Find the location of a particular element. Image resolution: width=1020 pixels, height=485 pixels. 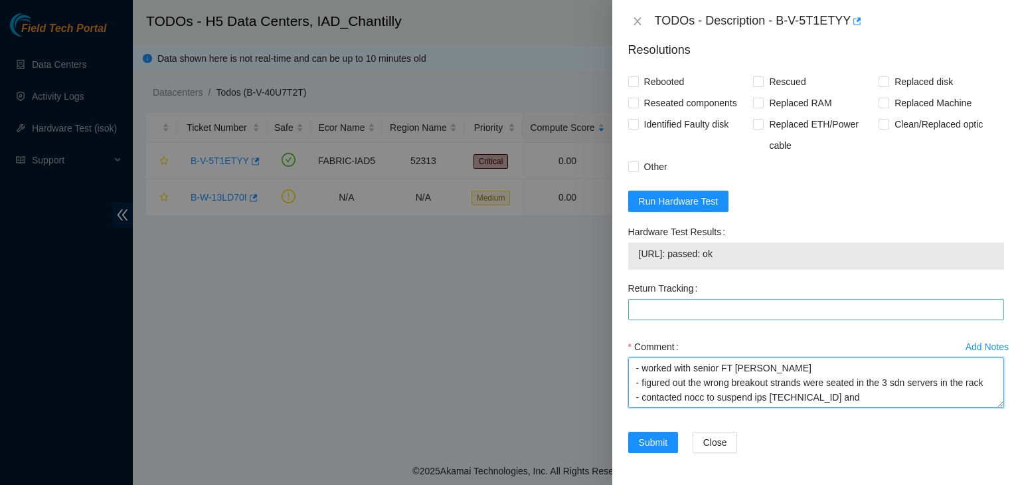

span: Submit is located at coordinates (653, 442).